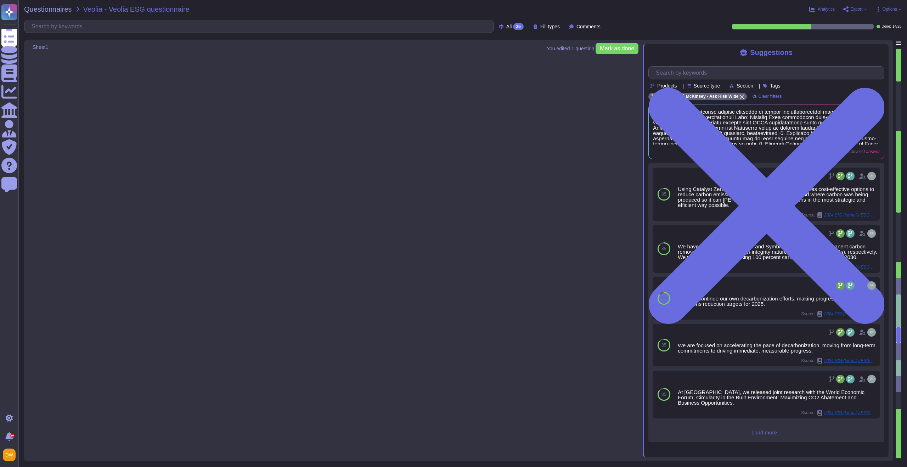  What do you see at coordinates (886, 27) in the screenshot?
I see `span: Done:` at bounding box center [886, 27].